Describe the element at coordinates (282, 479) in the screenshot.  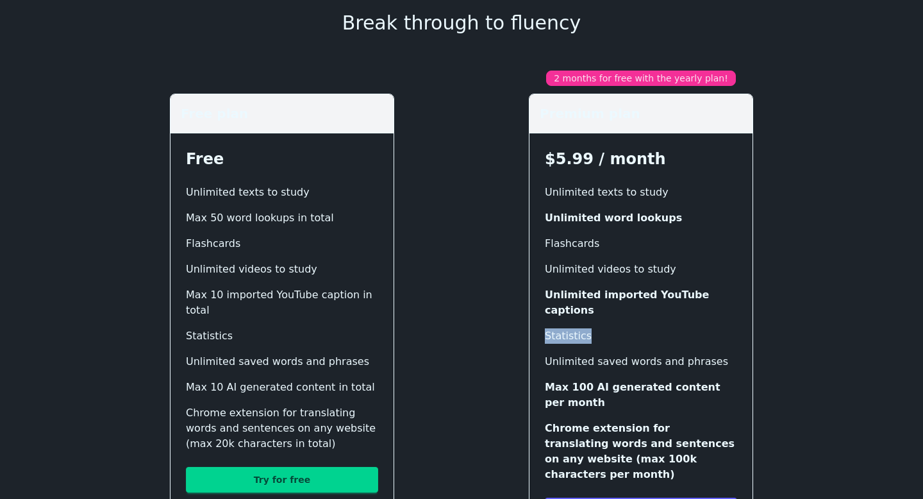
I see `a: Try for free` at that location.